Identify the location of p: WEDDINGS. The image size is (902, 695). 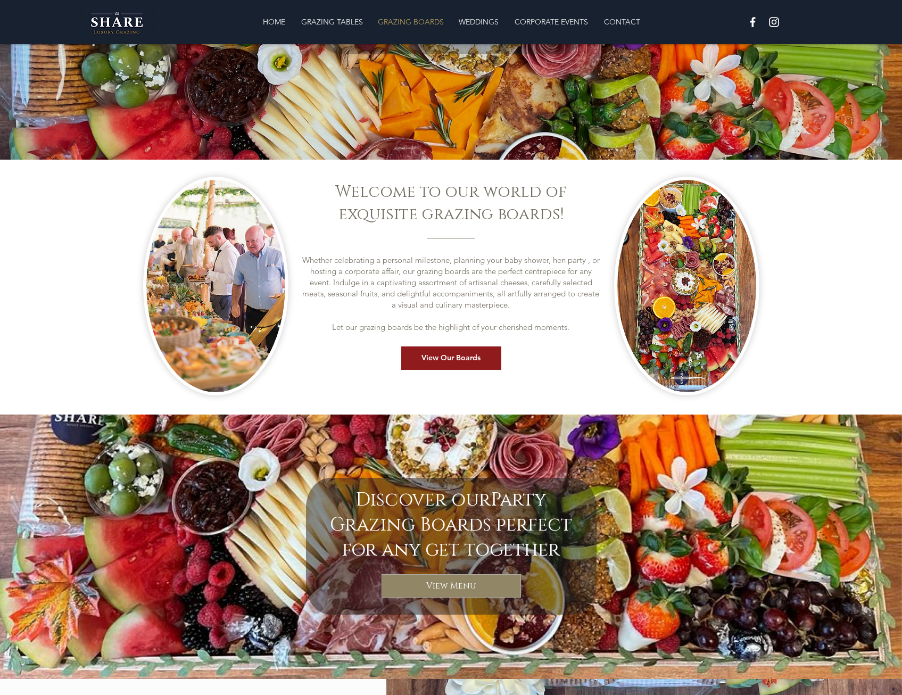
(478, 22).